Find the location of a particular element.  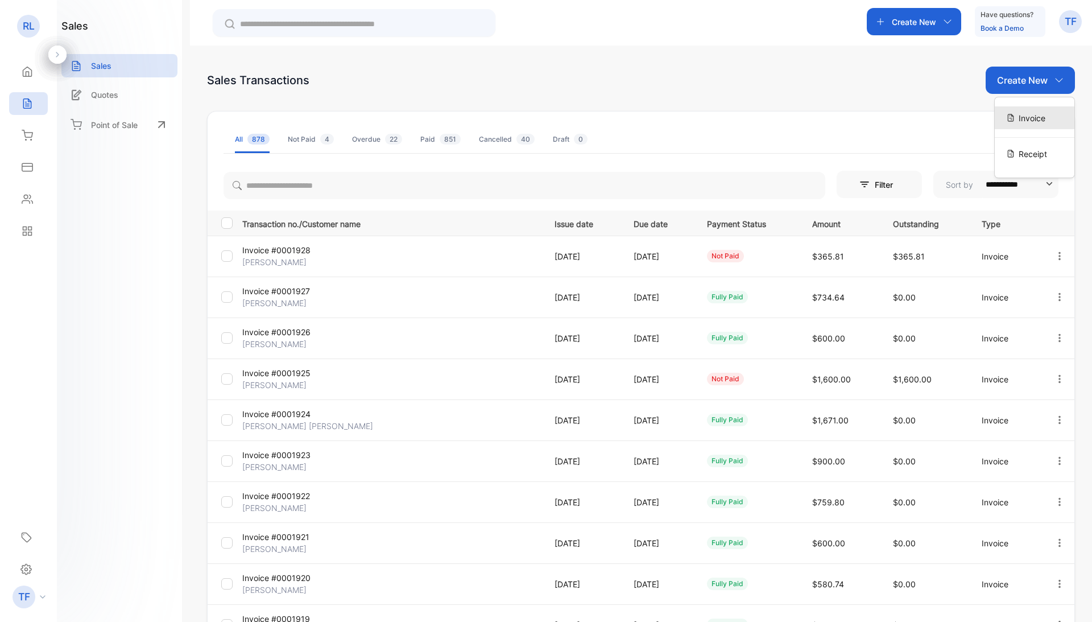

span: 878 is located at coordinates (258, 139).